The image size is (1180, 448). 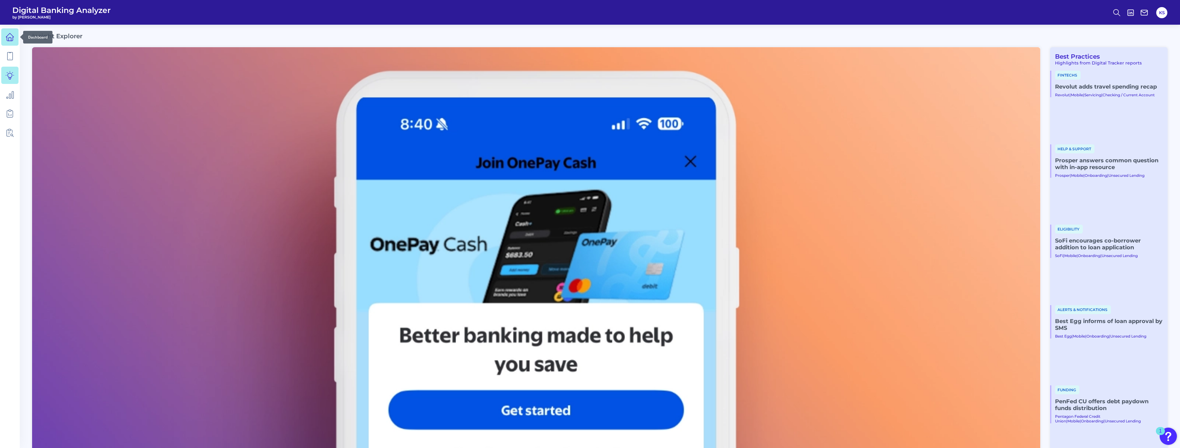 What do you see at coordinates (1067, 390) in the screenshot?
I see `span: Funding` at bounding box center [1067, 390].